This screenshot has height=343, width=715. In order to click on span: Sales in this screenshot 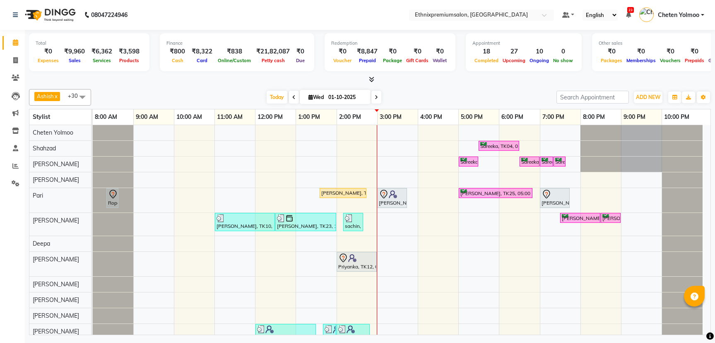, I will do `click(74, 60)`.